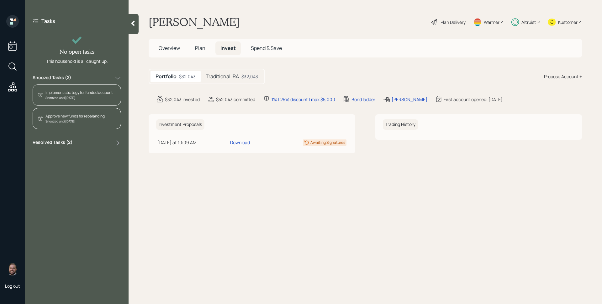 The image size is (602, 304). Describe the element at coordinates (328, 142) in the screenshot. I see `div: Awaiting Signatures` at that location.